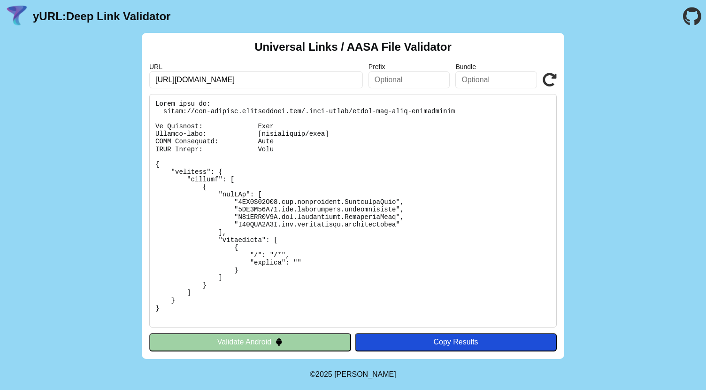 The width and height of the screenshot is (706, 390). Describe the element at coordinates (353, 210) in the screenshot. I see `pre: Lorem ipsu do: sitam://con-adipisc.elitseddoei.tem/.inci-utlab/etdol-mag-aliq-enimadminim Ve Quis...` at that location.